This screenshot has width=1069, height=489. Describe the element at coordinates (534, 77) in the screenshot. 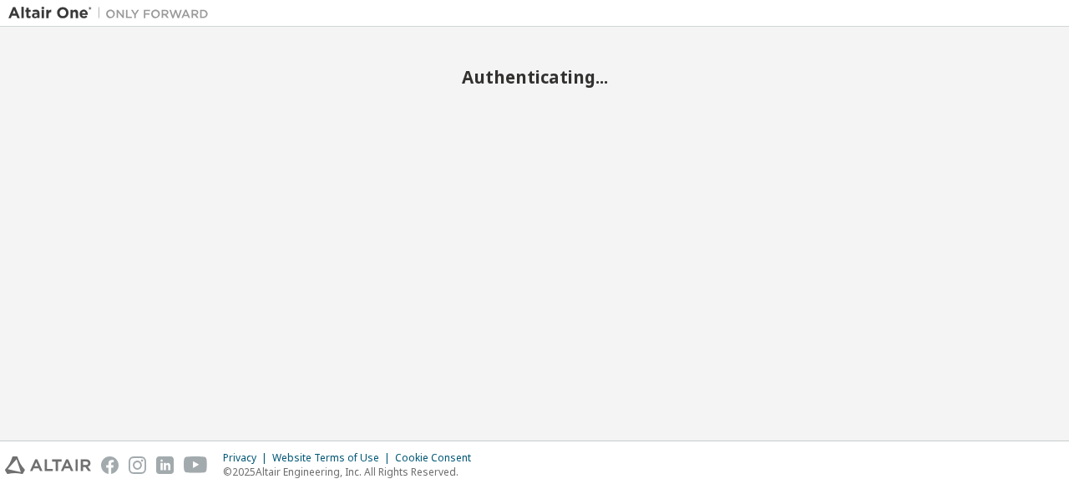

I see `h2: Authenticating...` at that location.